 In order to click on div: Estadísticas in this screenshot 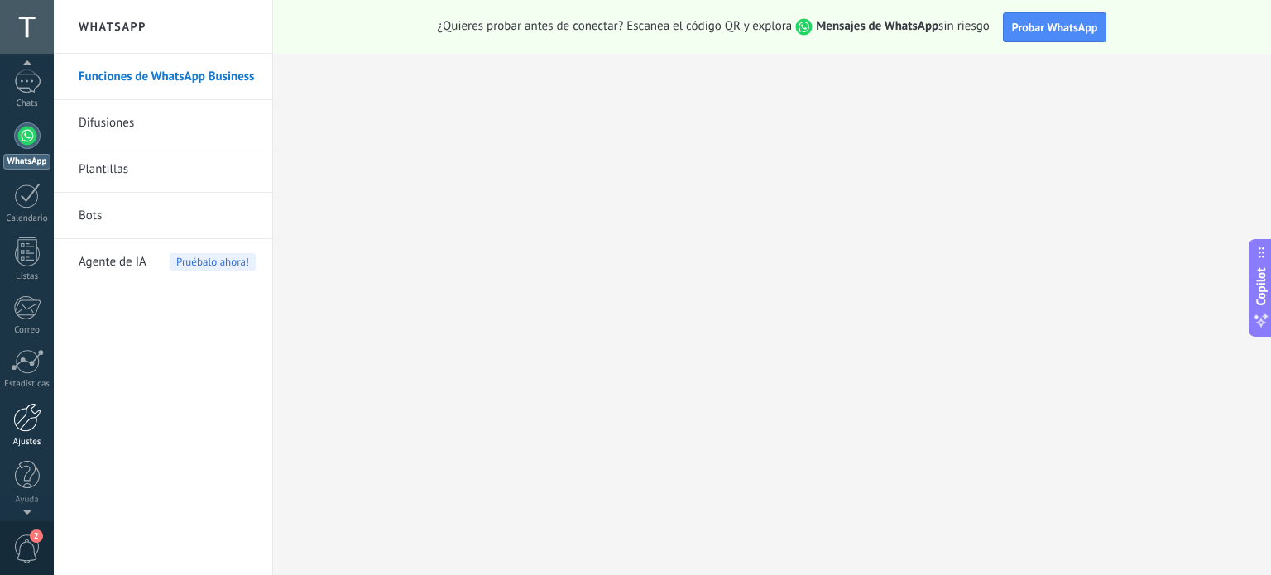, I will do `click(27, 384)`.